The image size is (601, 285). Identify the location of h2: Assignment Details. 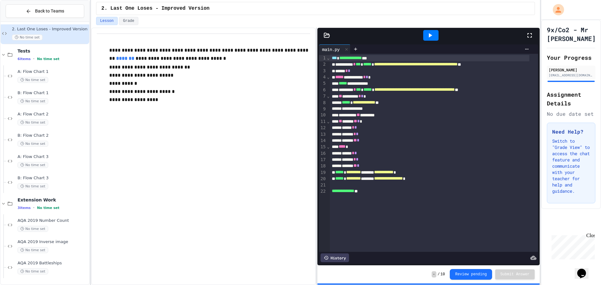
(571, 99).